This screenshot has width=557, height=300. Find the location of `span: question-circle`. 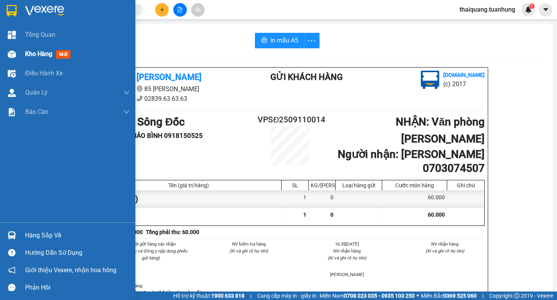

span: question-circle is located at coordinates (12, 253).